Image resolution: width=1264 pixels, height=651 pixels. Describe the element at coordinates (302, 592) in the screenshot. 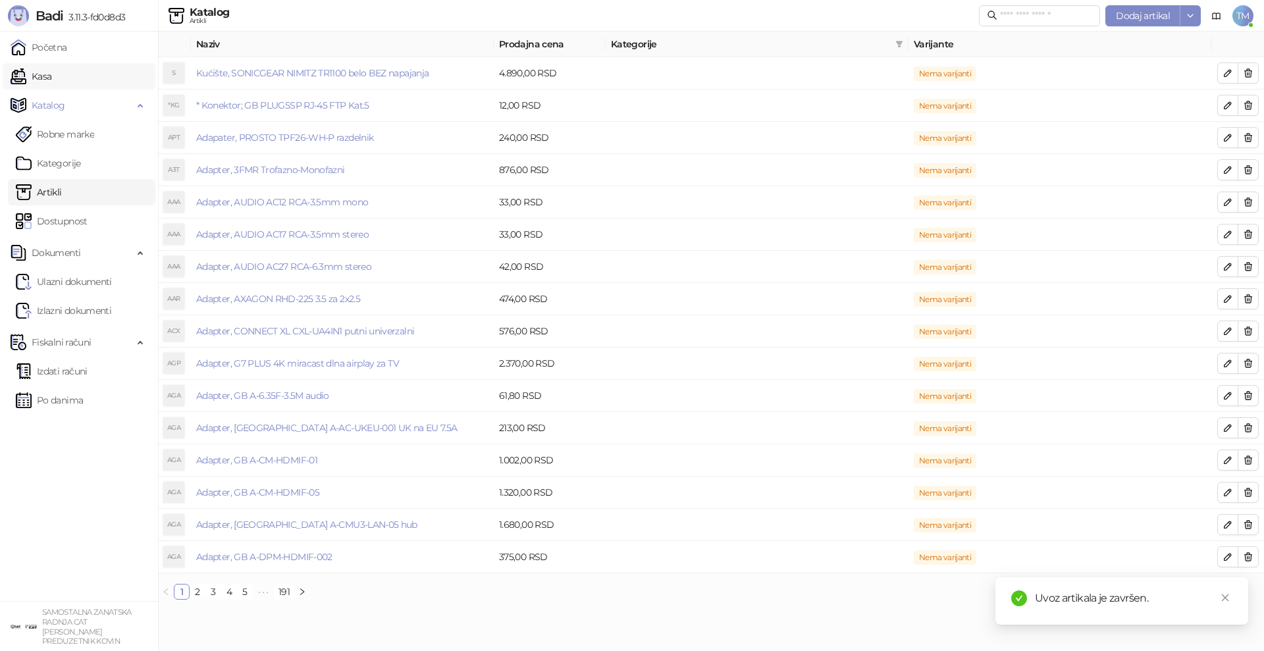

I see `span: right` at that location.